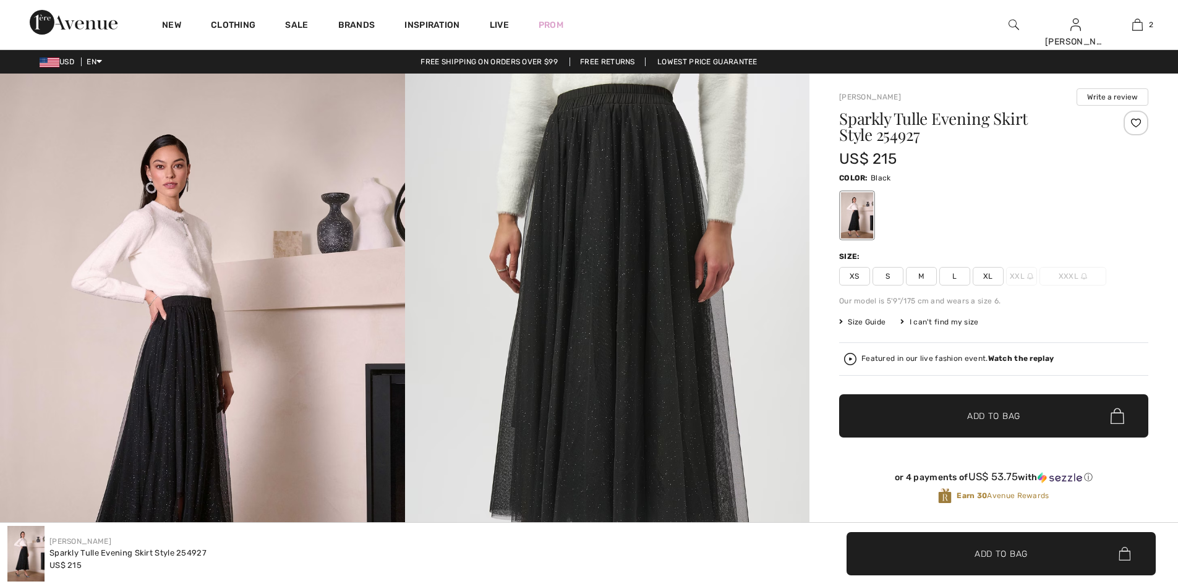 Image resolution: width=1178 pixels, height=584 pixels. Describe the element at coordinates (1014, 25) in the screenshot. I see `img: search the website` at that location.